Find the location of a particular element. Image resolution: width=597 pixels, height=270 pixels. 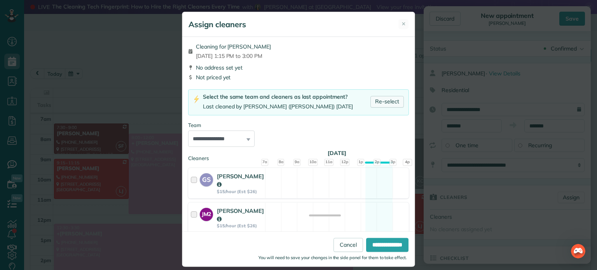

strong: GS is located at coordinates (207, 179).